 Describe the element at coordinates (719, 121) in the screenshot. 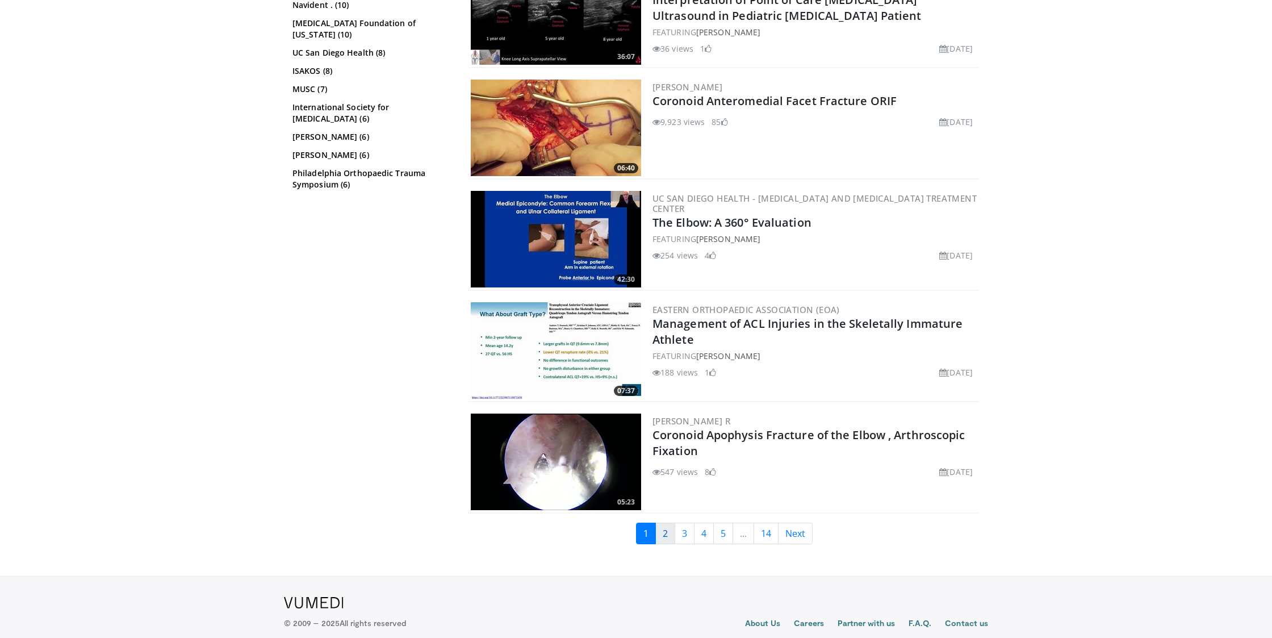

I see `li: 85` at that location.